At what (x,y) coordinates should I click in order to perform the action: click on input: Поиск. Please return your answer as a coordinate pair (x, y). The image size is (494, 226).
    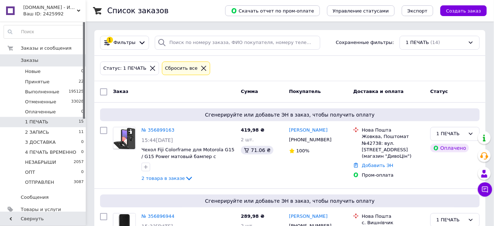
    Looking at the image, I should click on (44, 32).